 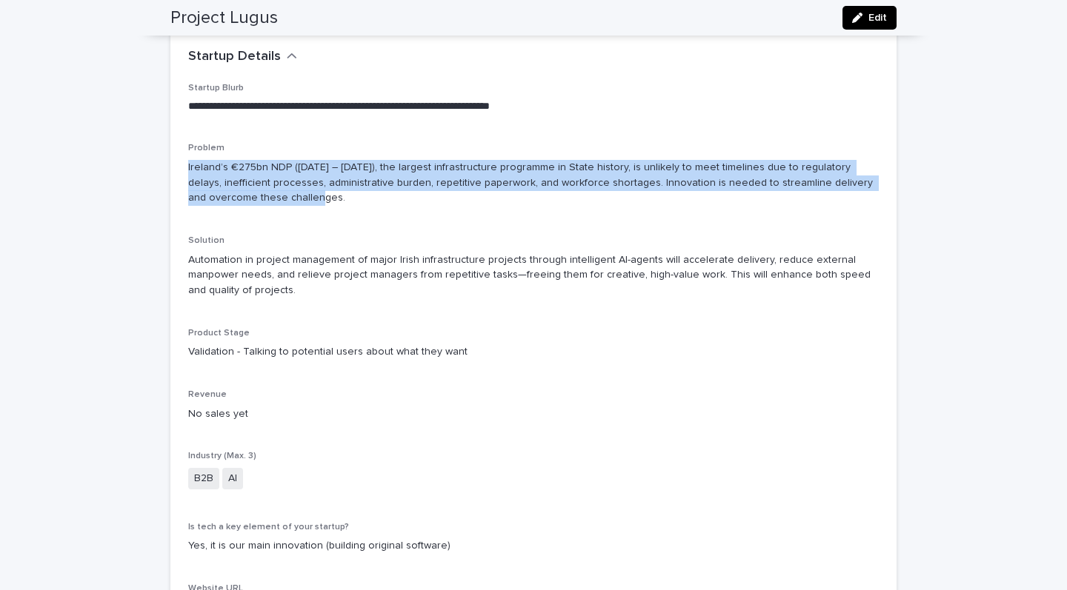 What do you see at coordinates (233, 479) in the screenshot?
I see `span: AI` at bounding box center [233, 479].